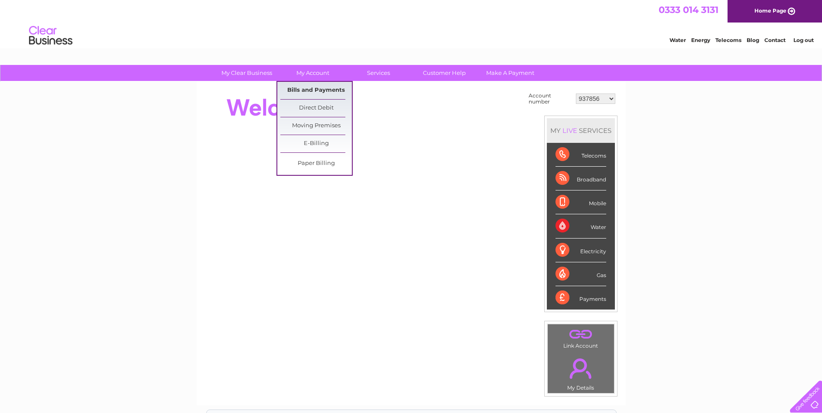 The height and width of the screenshot is (413, 822). I want to click on a: Paper Billing, so click(316, 164).